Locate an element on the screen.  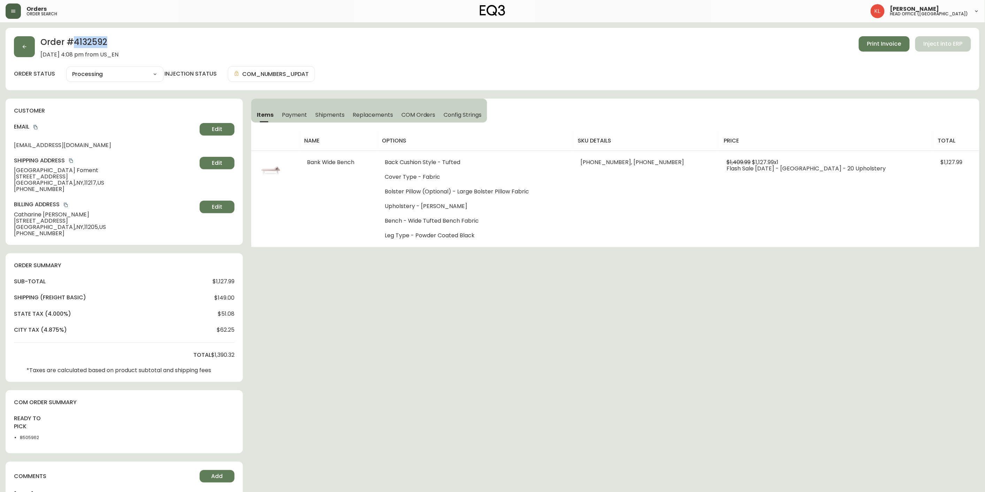
span: Payment is located at coordinates (295, 115).